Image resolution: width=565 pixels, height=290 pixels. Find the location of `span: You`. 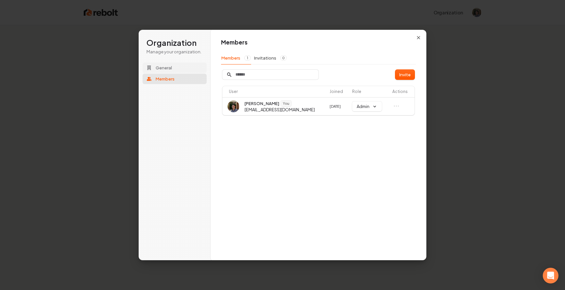

span: You is located at coordinates (286, 103).